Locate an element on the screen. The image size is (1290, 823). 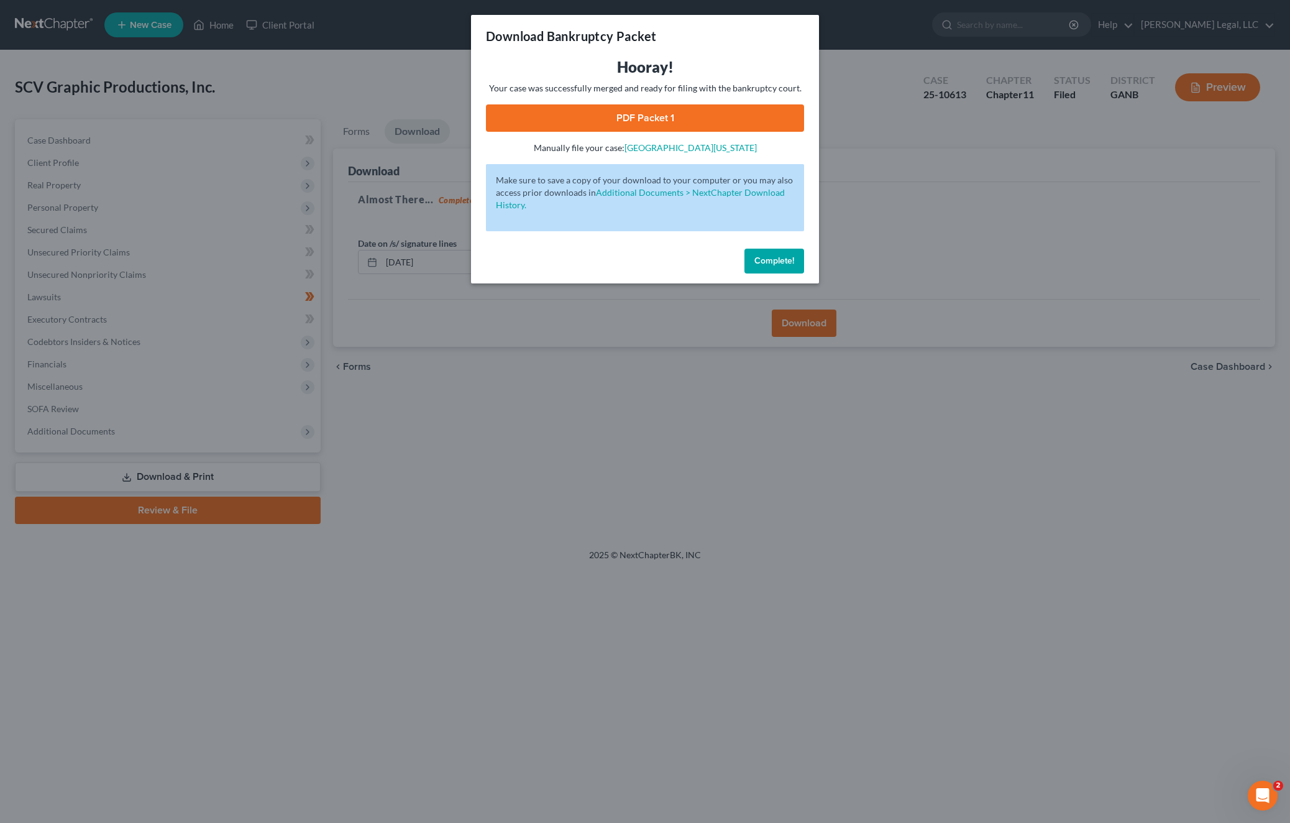
a: Additional Documents > NextChapter Download History. is located at coordinates (640, 198).